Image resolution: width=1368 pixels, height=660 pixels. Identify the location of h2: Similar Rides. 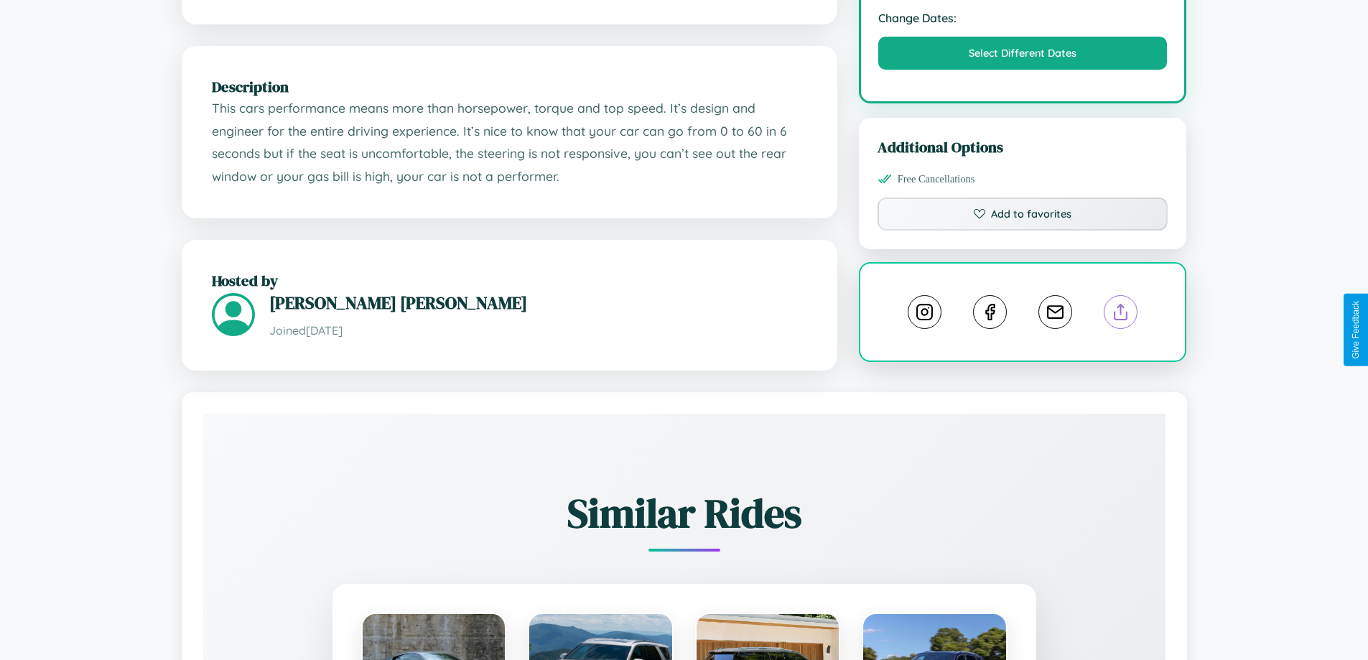
(684, 513).